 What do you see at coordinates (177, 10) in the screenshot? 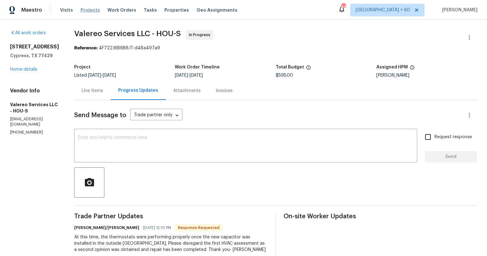
I see `span: Properties` at bounding box center [177, 10].